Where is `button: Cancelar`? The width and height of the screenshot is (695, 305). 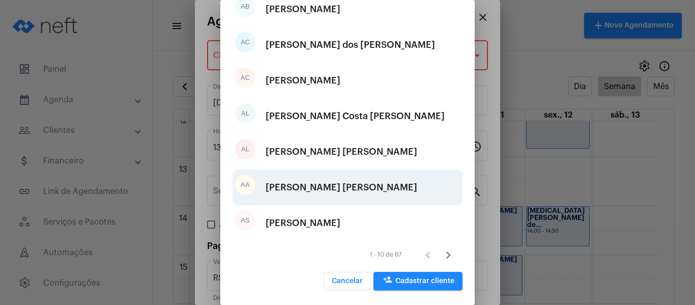
button: Cancelar is located at coordinates (347, 281).